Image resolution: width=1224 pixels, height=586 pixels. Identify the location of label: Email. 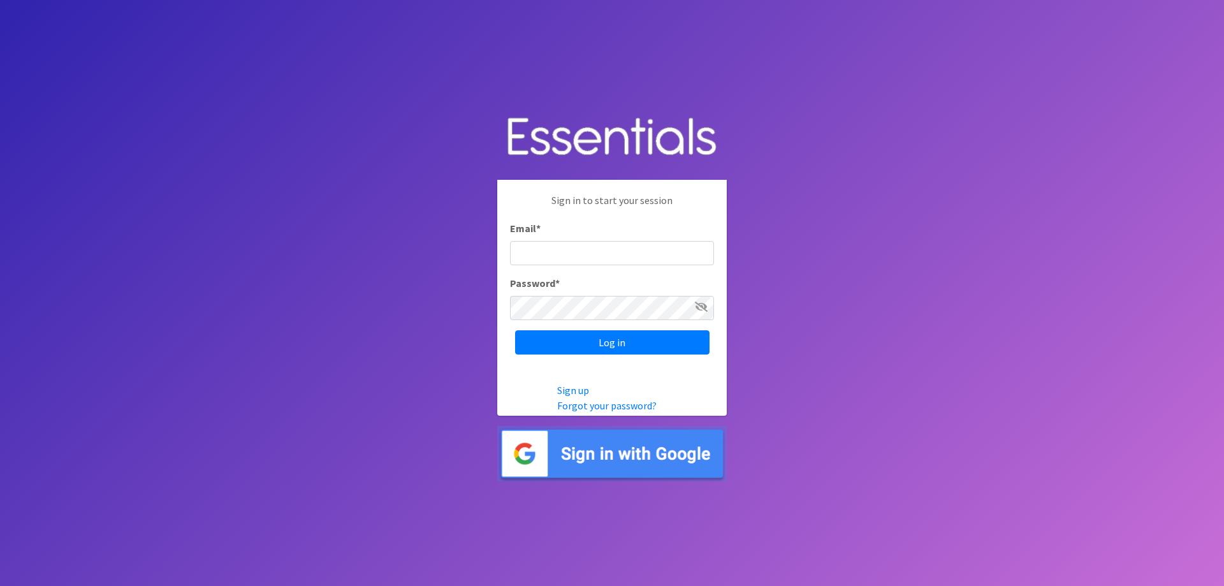
(525, 228).